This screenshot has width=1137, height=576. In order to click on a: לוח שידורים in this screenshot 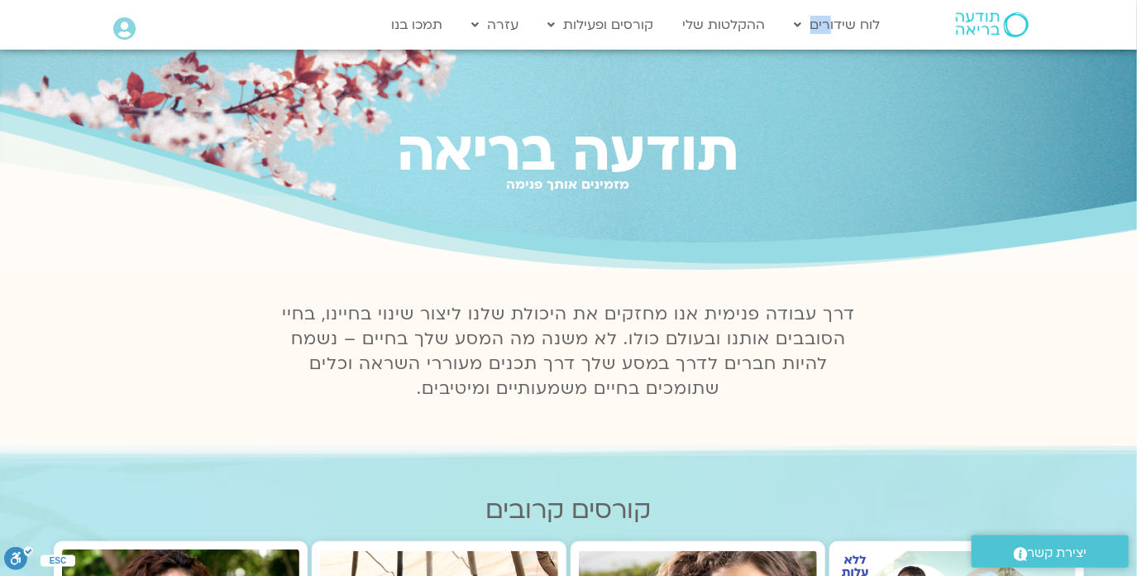, I will do `click(838, 25)`.